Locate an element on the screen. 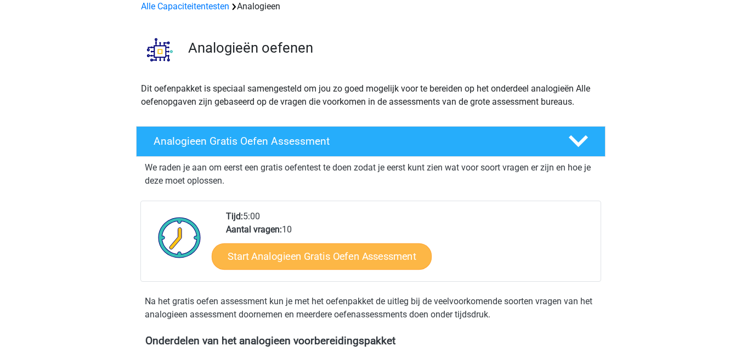 Image resolution: width=741 pixels, height=347 pixels. div: 5:00 10 is located at coordinates (408, 246).